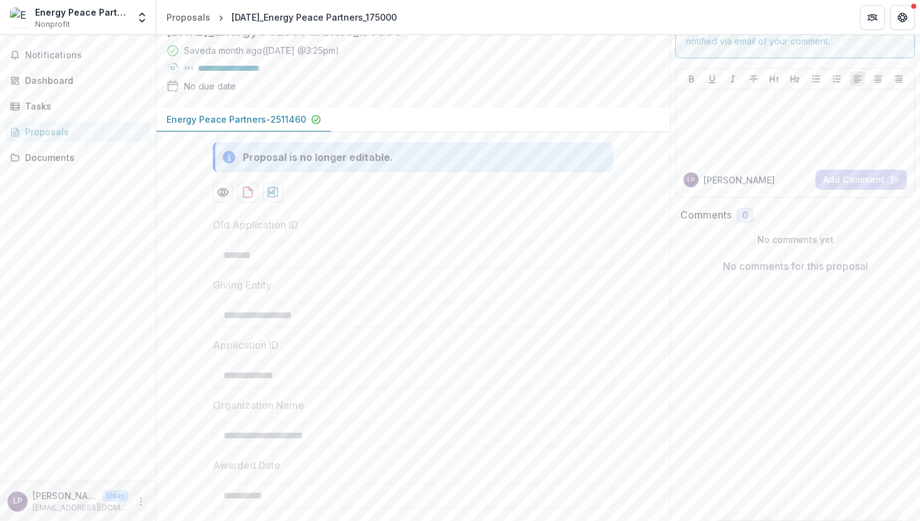 This screenshot has width=920, height=521. Describe the element at coordinates (795, 239) in the screenshot. I see `p: No comments yet` at that location.